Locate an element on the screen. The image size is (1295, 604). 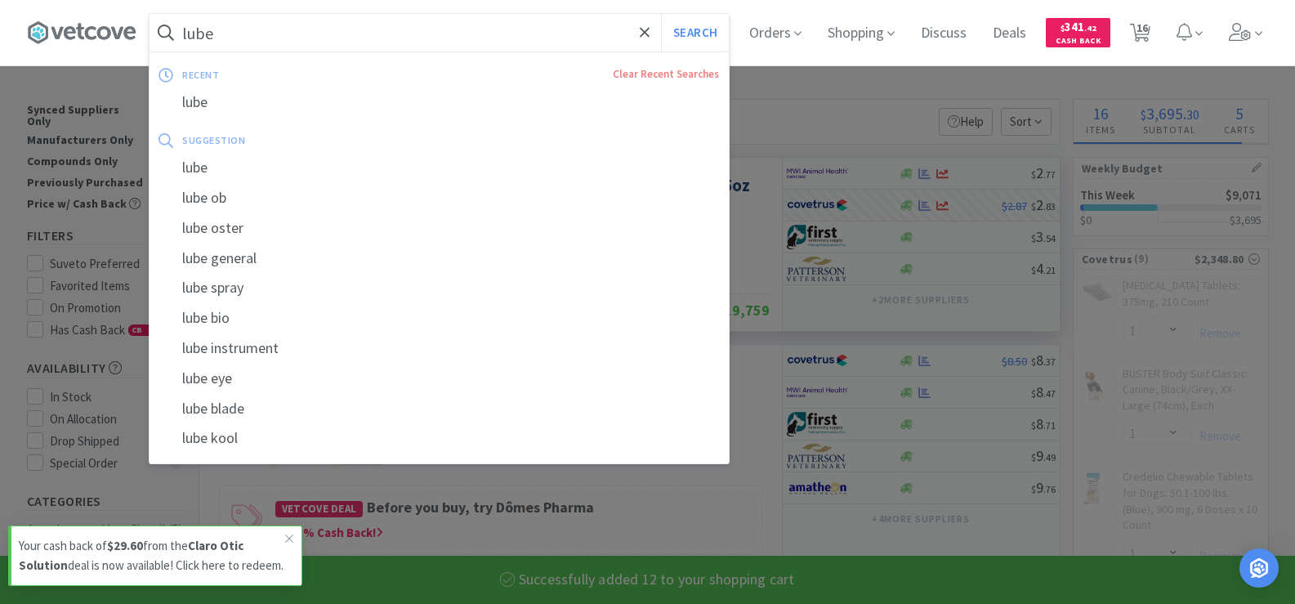
div: lube spray is located at coordinates (439, 288).